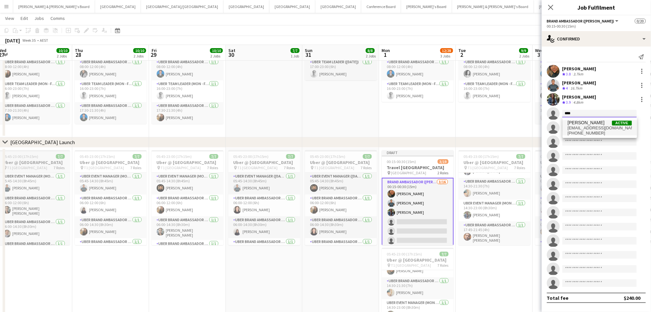 The width and height of the screenshot is (651, 312). I want to click on a: Edit, so click(24, 18).